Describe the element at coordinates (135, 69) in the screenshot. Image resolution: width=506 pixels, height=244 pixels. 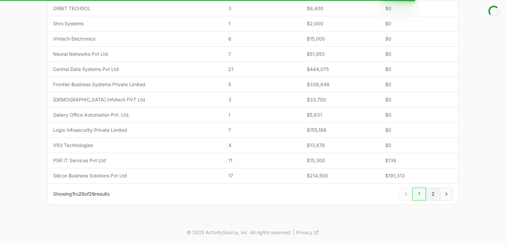
I see `span: Central Data Systems Pvt Ltd` at that location.